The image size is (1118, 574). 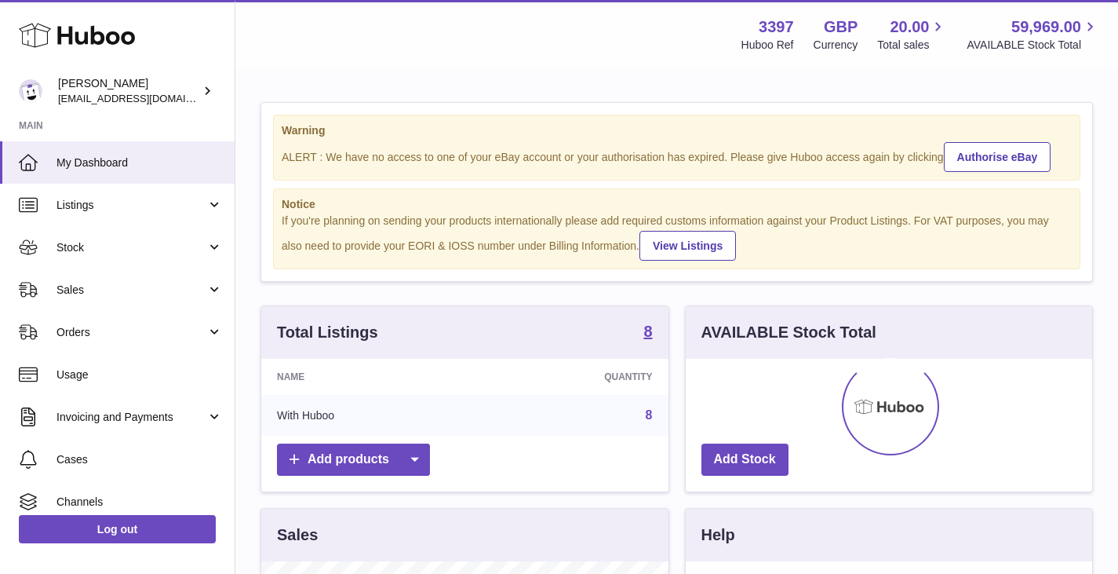 What do you see at coordinates (140, 162) in the screenshot?
I see `span: My Dashboard` at bounding box center [140, 162].